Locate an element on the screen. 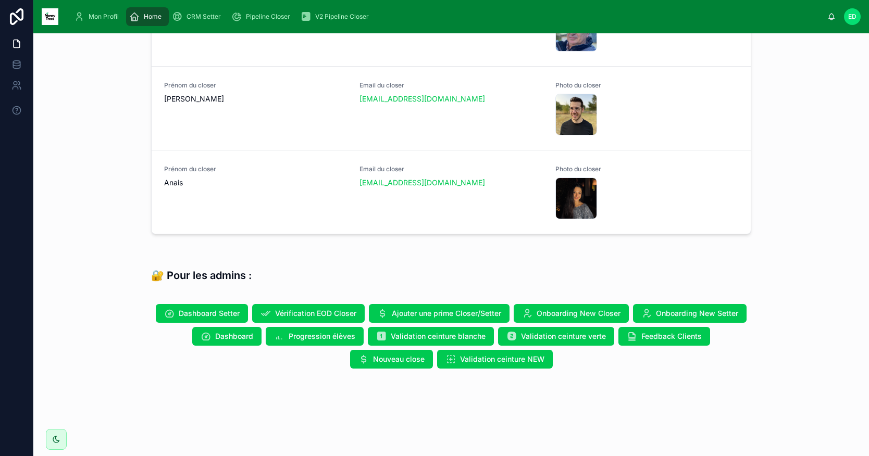 The height and width of the screenshot is (456, 869). span: Pipeline Closer is located at coordinates (268, 17).